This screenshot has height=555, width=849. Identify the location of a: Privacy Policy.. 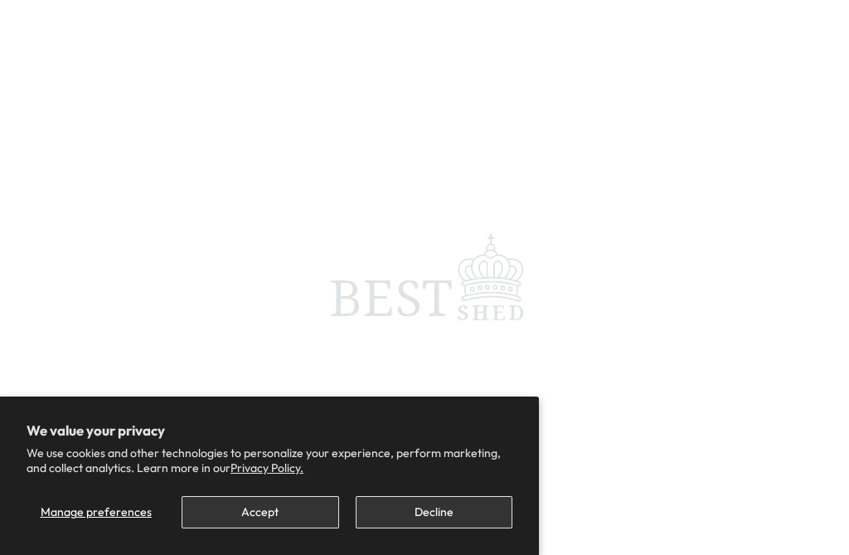
(267, 468).